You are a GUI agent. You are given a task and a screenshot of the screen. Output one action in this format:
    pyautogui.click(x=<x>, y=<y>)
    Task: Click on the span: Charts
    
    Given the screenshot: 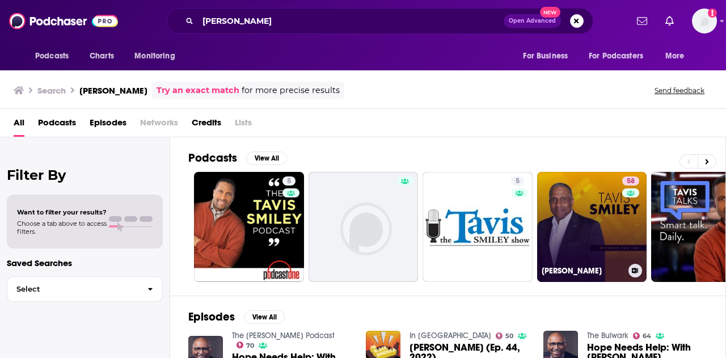 What is the action you would take?
    pyautogui.click(x=101, y=56)
    